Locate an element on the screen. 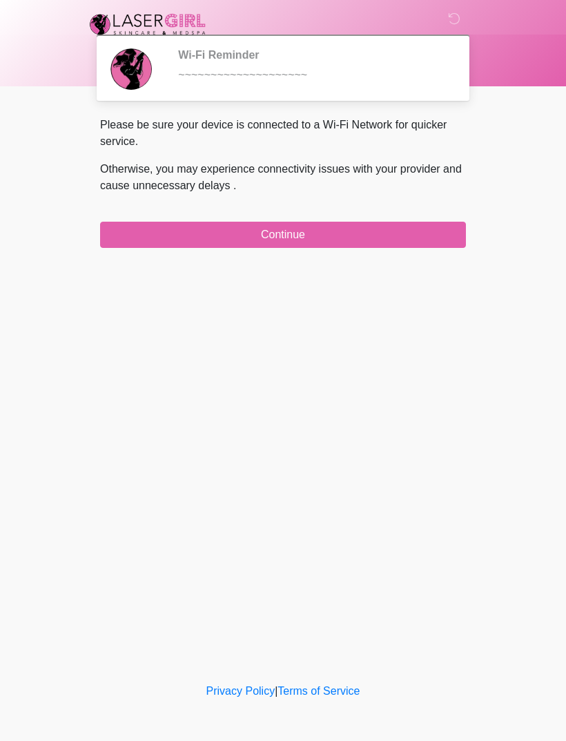 The height and width of the screenshot is (741, 566). h2: Wi-Fi Reminder is located at coordinates (312, 55).